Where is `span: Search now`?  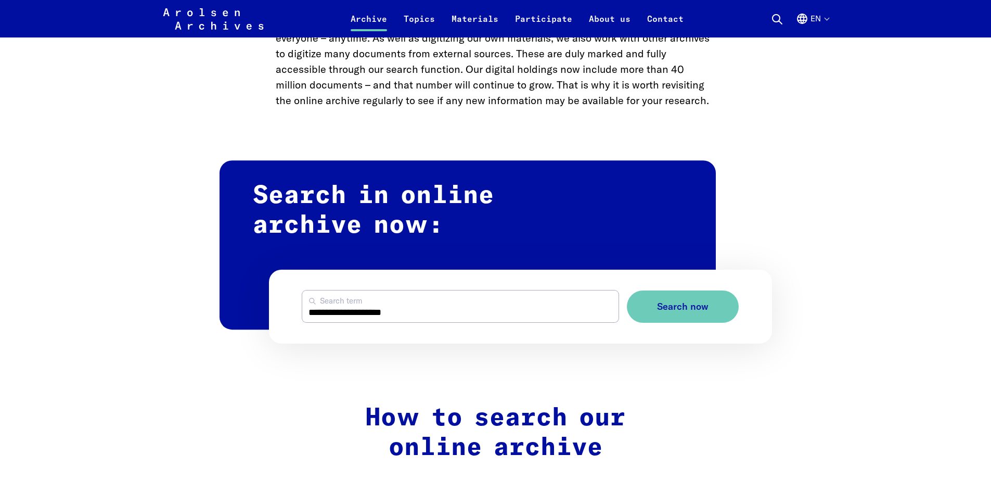 span: Search now is located at coordinates (683, 306).